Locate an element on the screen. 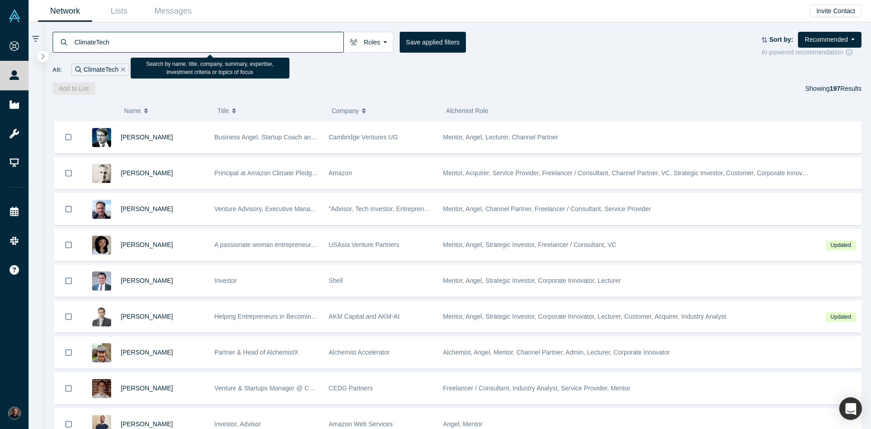 This screenshot has height=429, width=871. img: Nick Ellis's Profile Image is located at coordinates (102, 173).